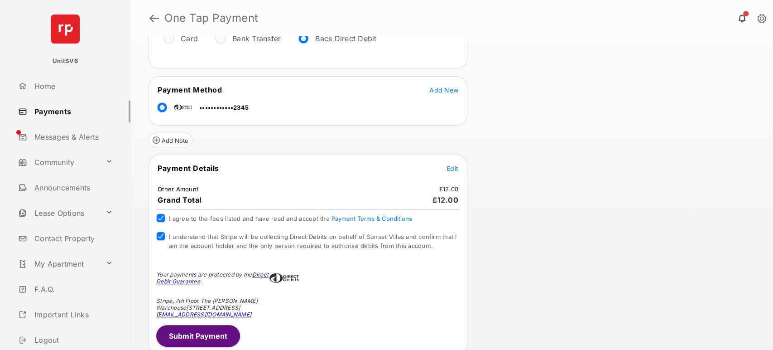  Describe the element at coordinates (453, 168) in the screenshot. I see `button: Edit` at that location.